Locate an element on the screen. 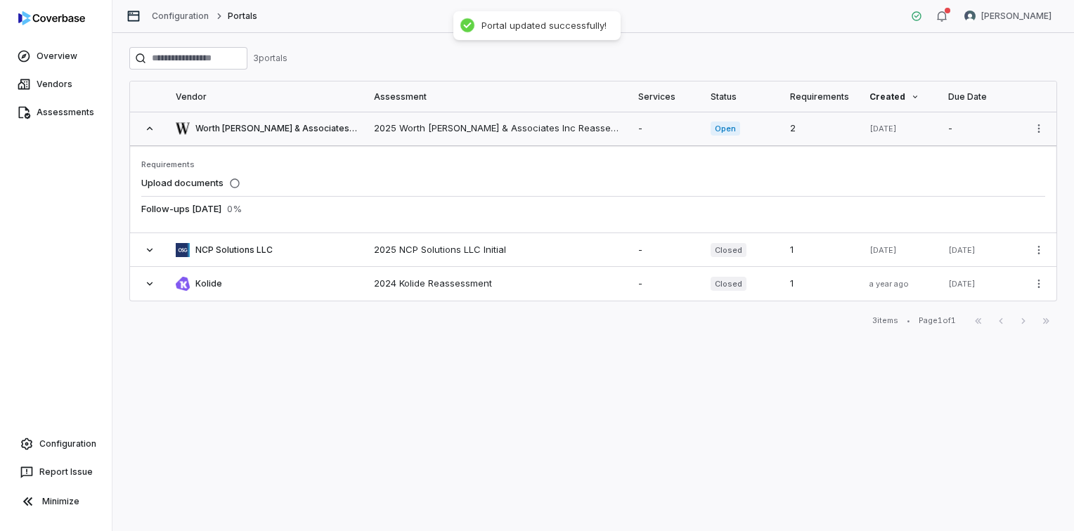 The width and height of the screenshot is (1074, 531). div: Created is located at coordinates (900, 96).